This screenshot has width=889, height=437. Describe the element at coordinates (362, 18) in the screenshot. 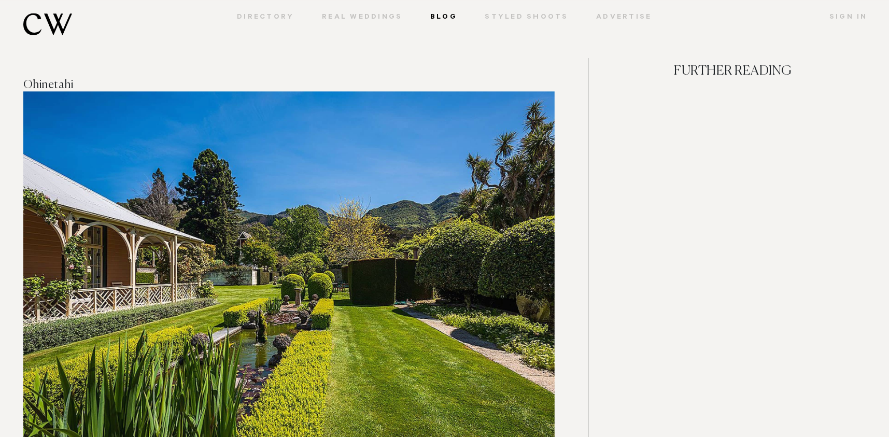

I see `a: Real Weddings` at that location.